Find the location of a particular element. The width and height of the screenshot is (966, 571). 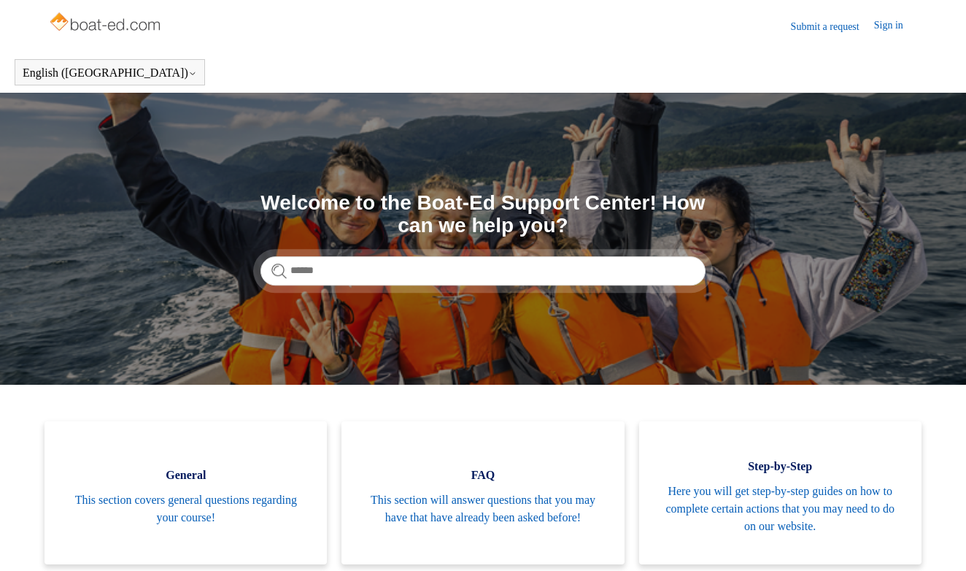

span: General is located at coordinates (185, 475).